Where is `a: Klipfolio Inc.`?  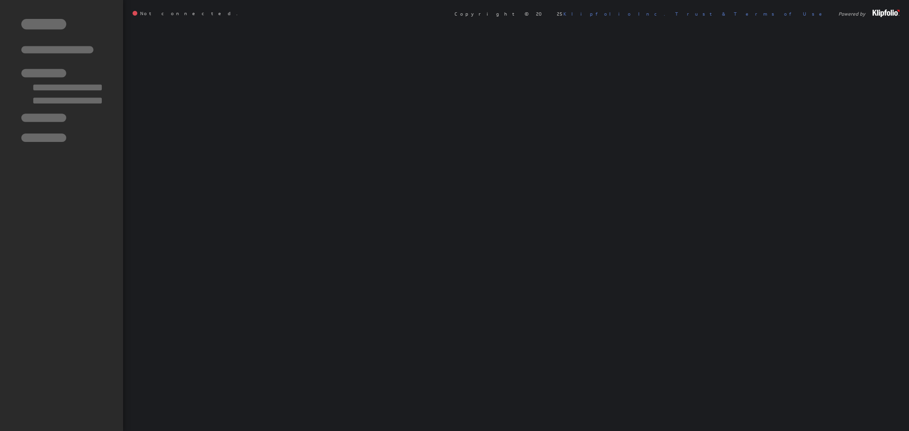 a: Klipfolio Inc. is located at coordinates (614, 14).